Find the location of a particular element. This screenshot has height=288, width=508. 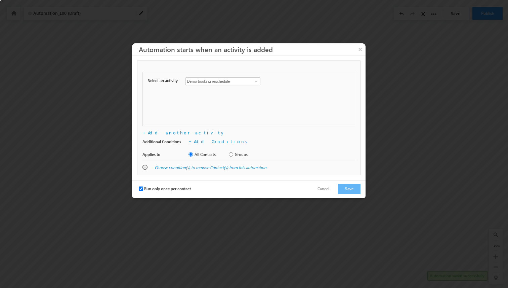

a: Show All Items is located at coordinates (255, 81).